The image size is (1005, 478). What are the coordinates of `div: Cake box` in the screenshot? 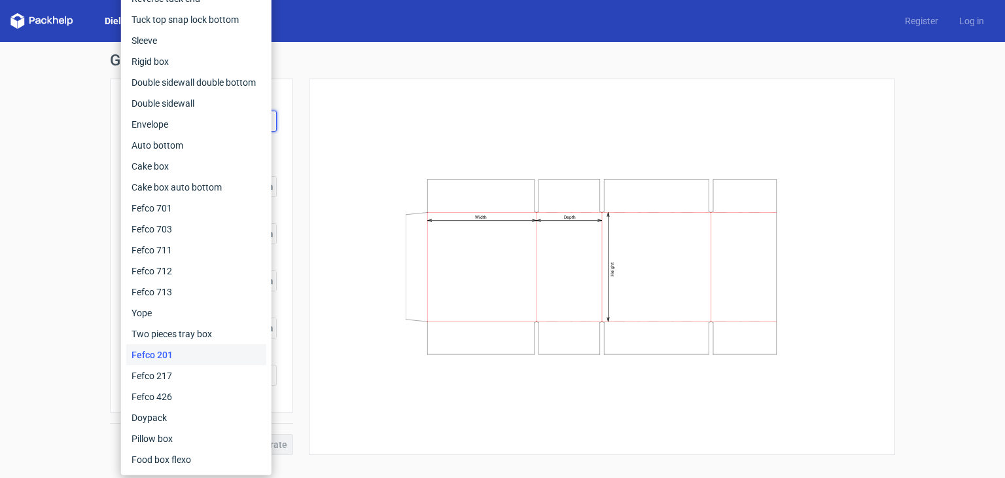 It's located at (196, 166).